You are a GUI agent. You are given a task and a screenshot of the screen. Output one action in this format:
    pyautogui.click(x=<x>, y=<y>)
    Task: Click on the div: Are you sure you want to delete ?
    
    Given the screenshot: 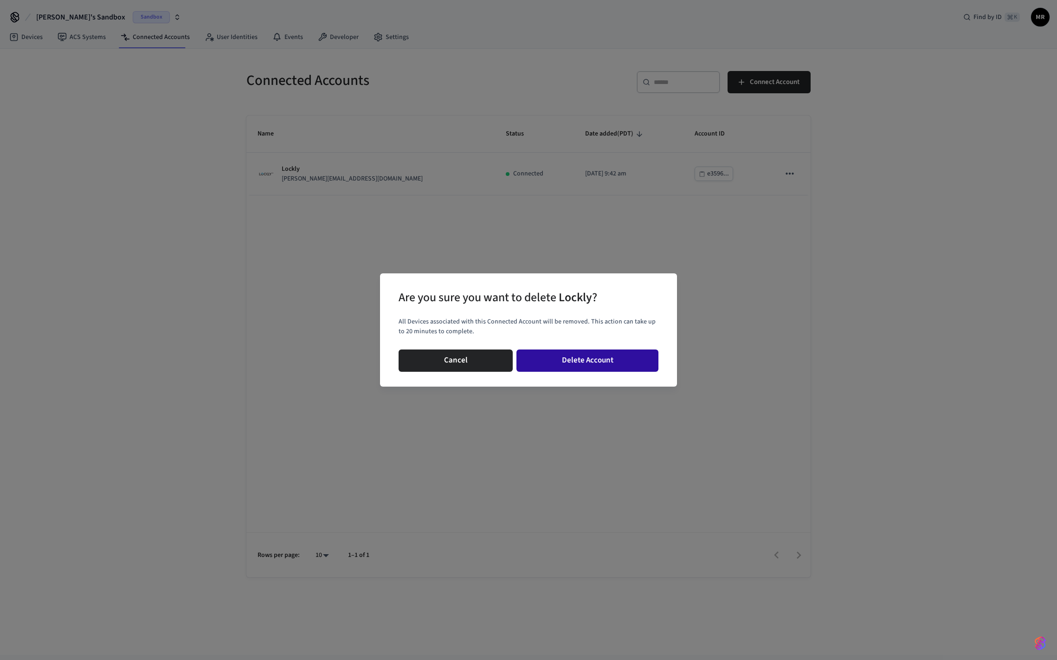 What is the action you would take?
    pyautogui.click(x=498, y=298)
    